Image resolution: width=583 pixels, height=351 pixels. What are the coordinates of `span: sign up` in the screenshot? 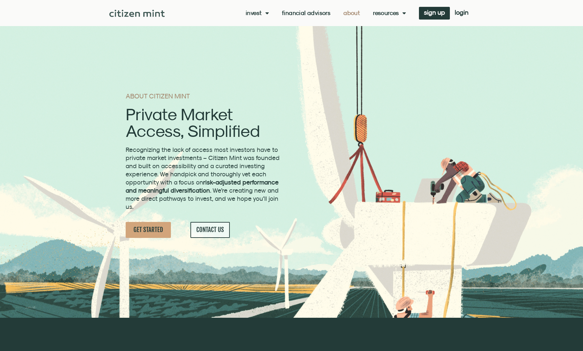 It's located at (435, 12).